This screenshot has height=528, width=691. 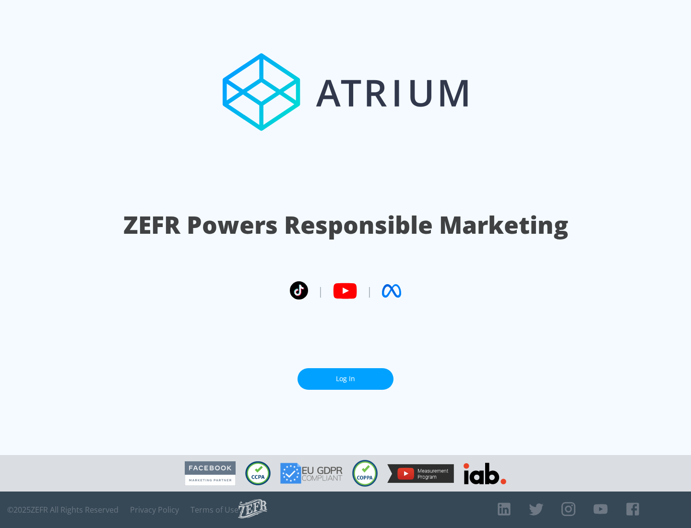 What do you see at coordinates (210, 473) in the screenshot?
I see `img: Facebook Marketing Partner` at bounding box center [210, 473].